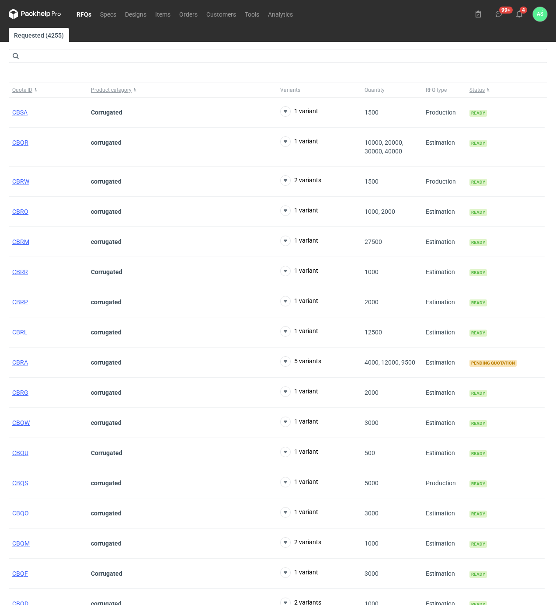 This screenshot has width=556, height=605. Describe the element at coordinates (21, 181) in the screenshot. I see `a: CBRW` at that location.